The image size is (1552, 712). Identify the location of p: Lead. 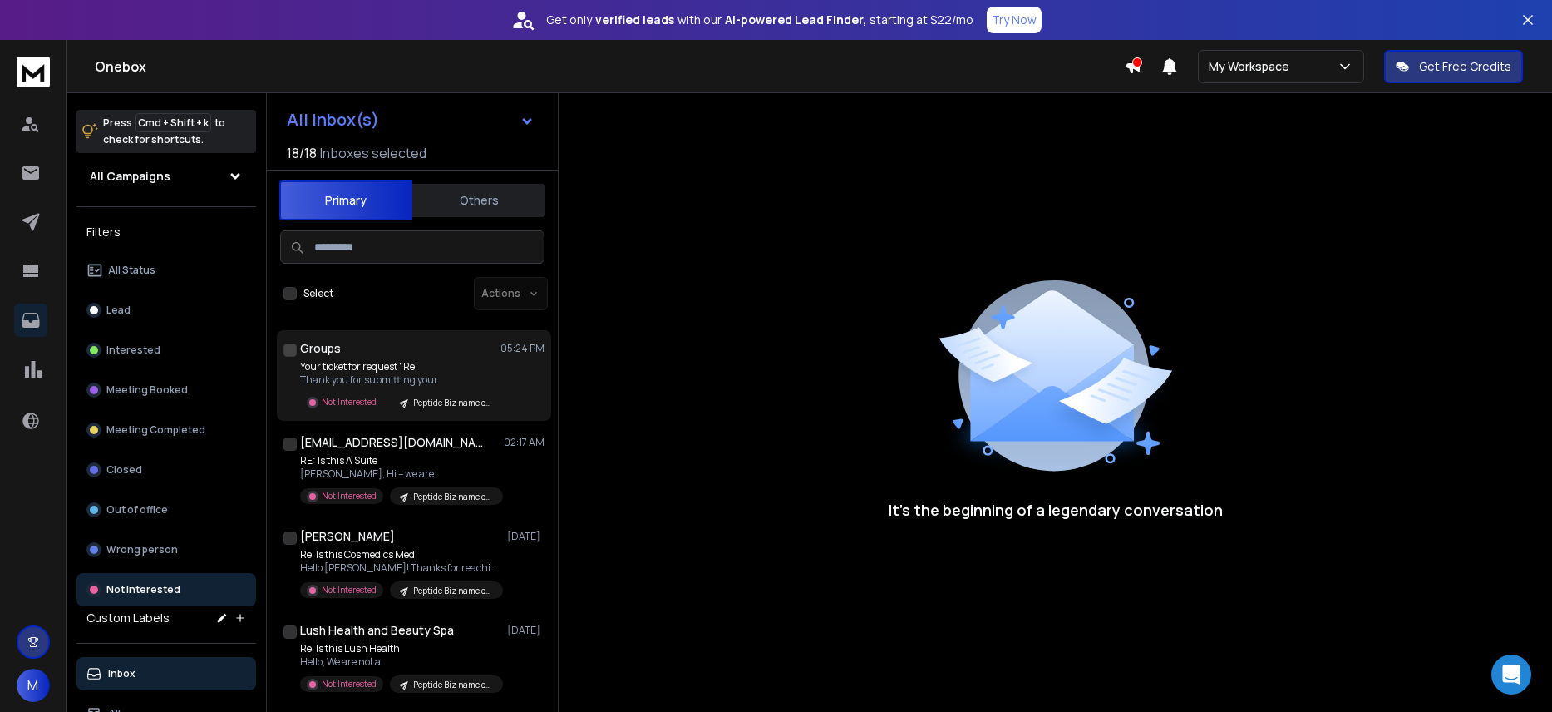
(118, 310).